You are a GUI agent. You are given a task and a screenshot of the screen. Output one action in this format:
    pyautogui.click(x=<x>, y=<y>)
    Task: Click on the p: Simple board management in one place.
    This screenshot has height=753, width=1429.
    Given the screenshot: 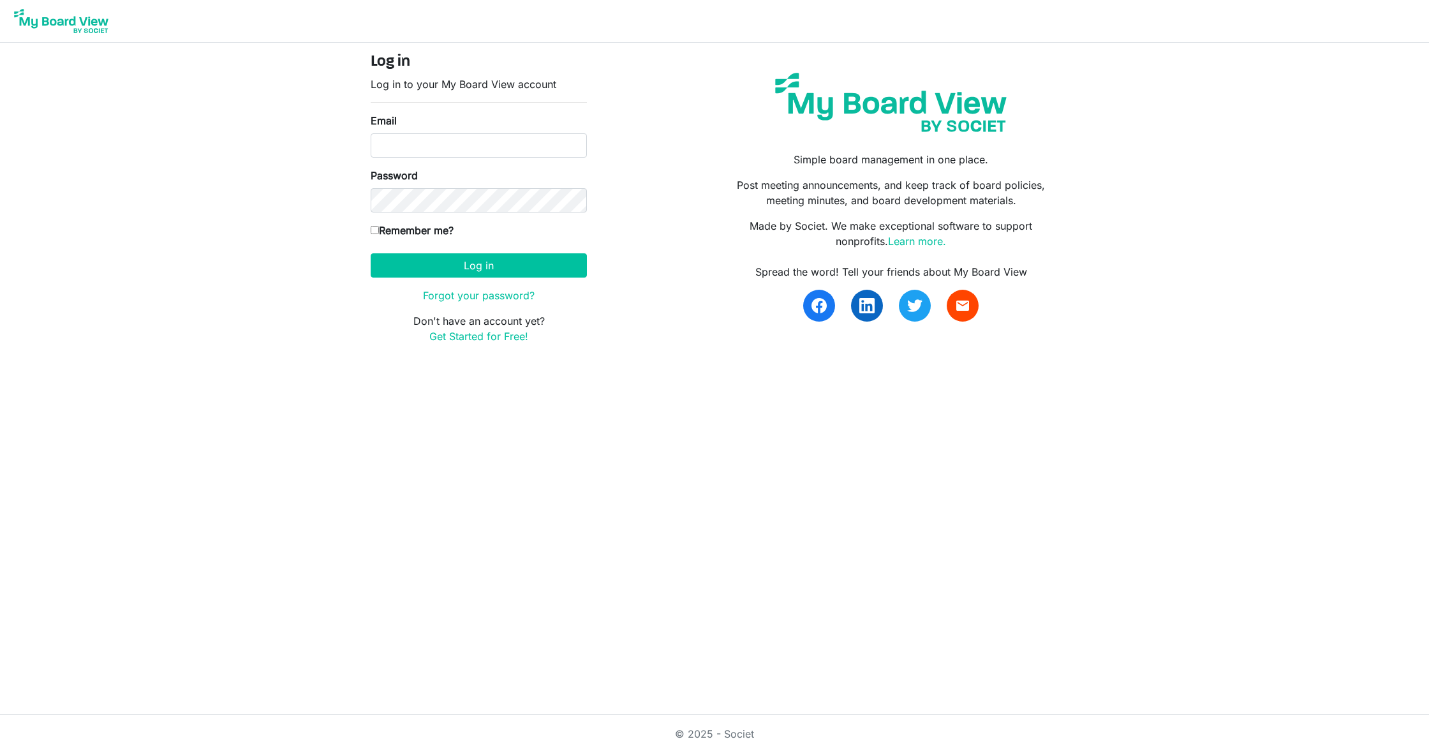 What is the action you would take?
    pyautogui.click(x=891, y=159)
    